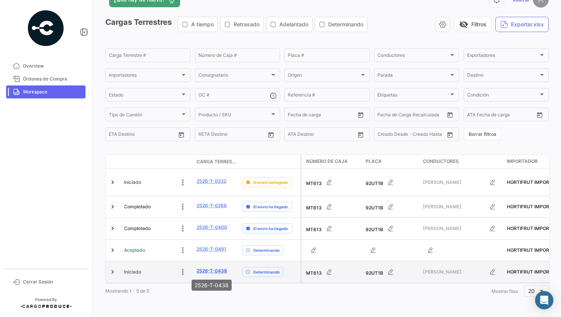 The width and height of the screenshot is (561, 317). Describe the element at coordinates (289, 24) in the screenshot. I see `button: Adelantado` at that location.